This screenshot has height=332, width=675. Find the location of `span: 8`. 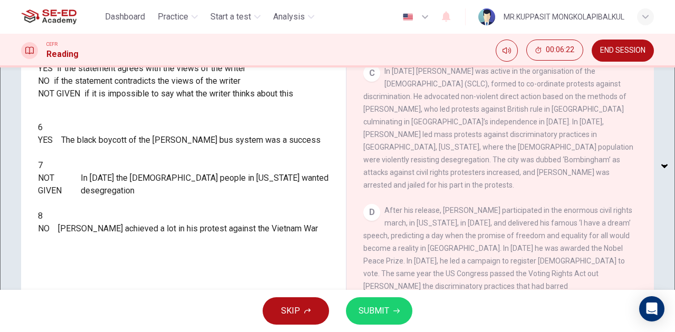

span: 8 is located at coordinates (40, 216).